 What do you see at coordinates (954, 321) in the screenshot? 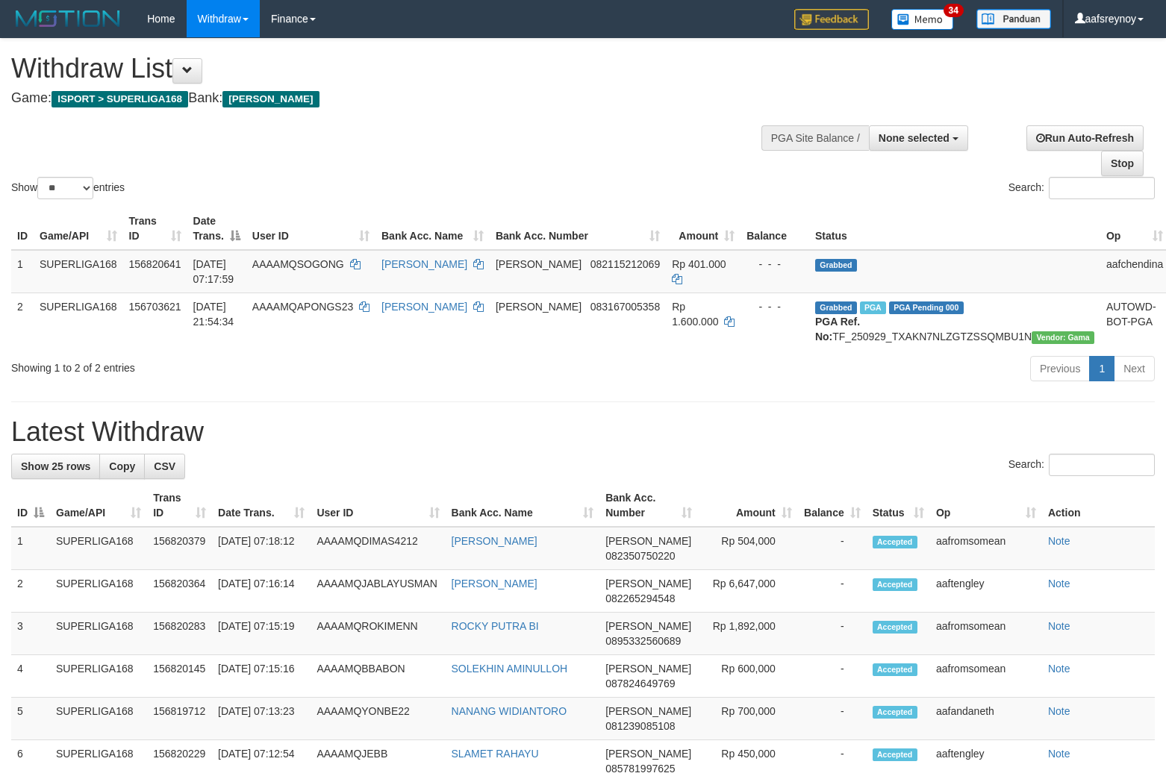
I see `td: TF_250929_TXAKN7NLZGTZSSQMBU1N` at bounding box center [954, 321].